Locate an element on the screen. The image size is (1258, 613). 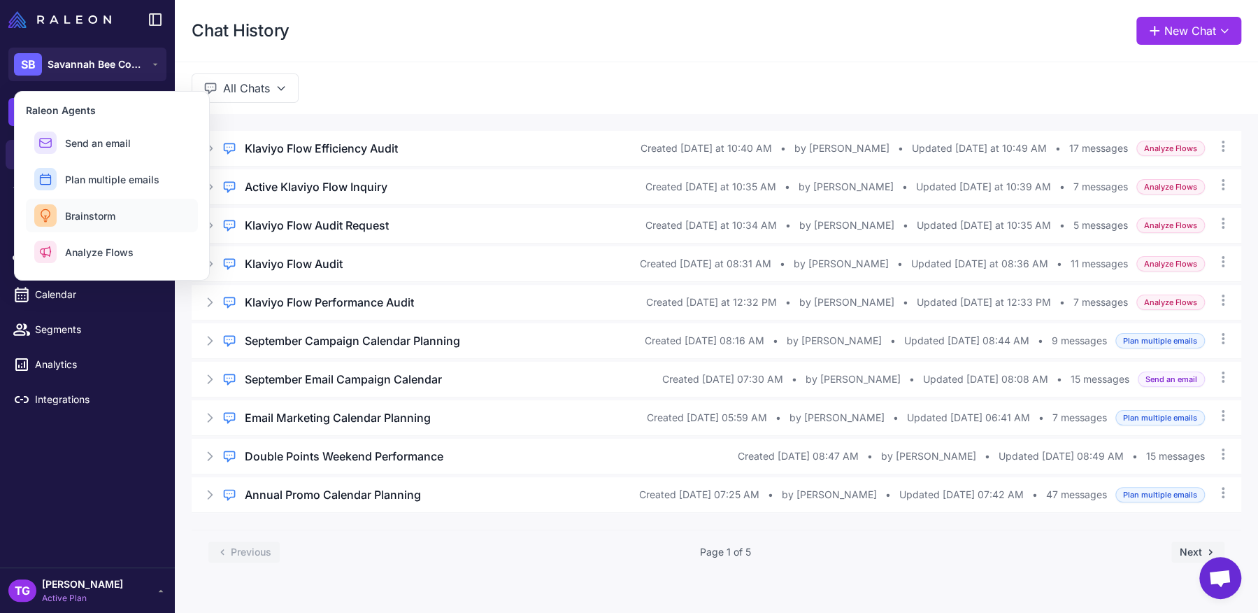
h3: Email Marketing Calendar Planning is located at coordinates (338, 418).